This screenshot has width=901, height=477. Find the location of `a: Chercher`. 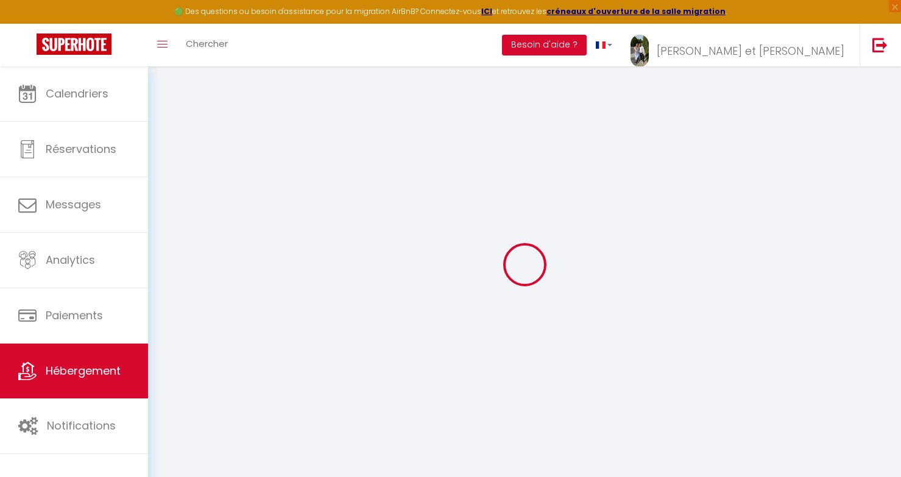

a: Chercher is located at coordinates (206, 45).